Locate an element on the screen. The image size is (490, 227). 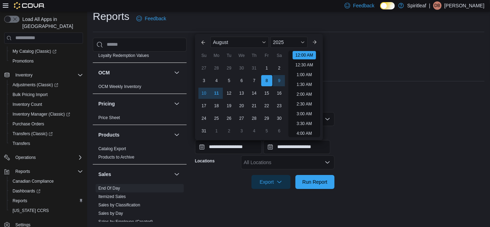
div: day-18 is located at coordinates (217, 106).